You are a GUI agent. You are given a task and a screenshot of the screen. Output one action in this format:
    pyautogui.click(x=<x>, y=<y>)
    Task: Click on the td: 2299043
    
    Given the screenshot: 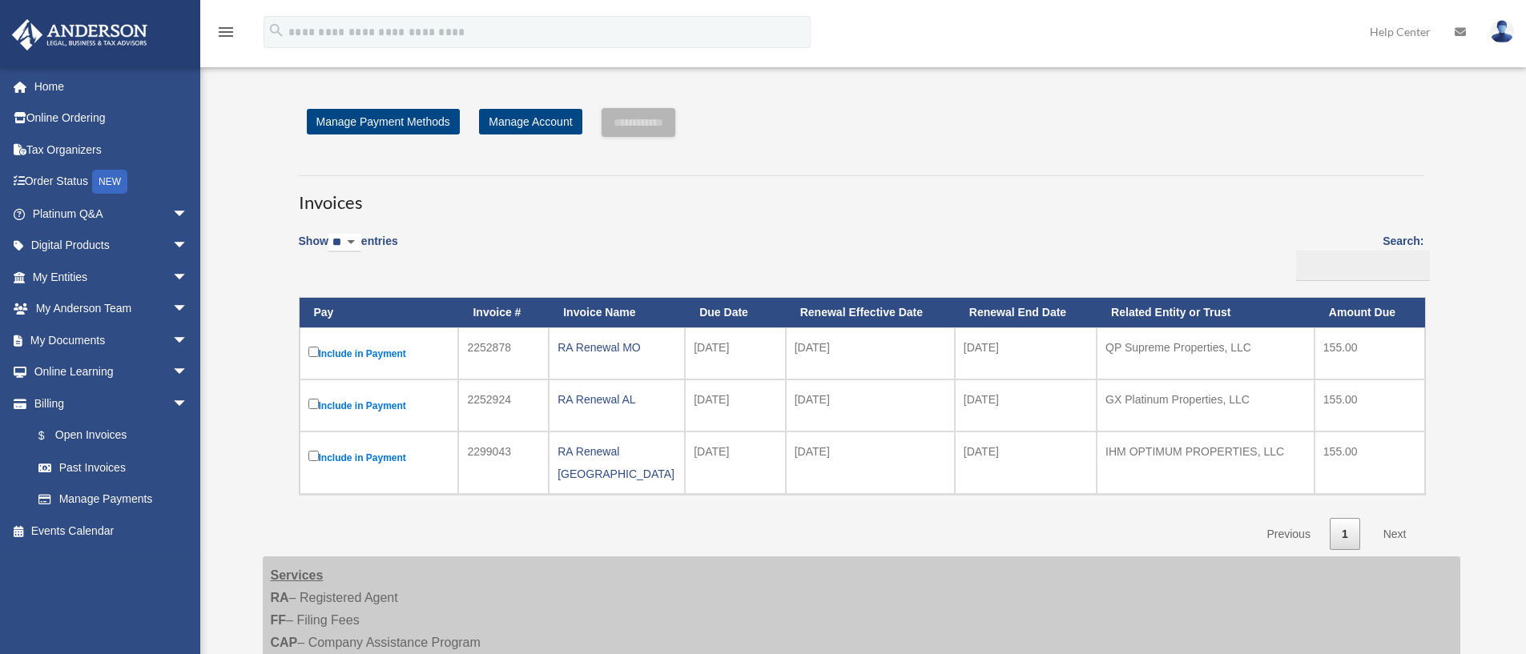 What is the action you would take?
    pyautogui.click(x=503, y=463)
    